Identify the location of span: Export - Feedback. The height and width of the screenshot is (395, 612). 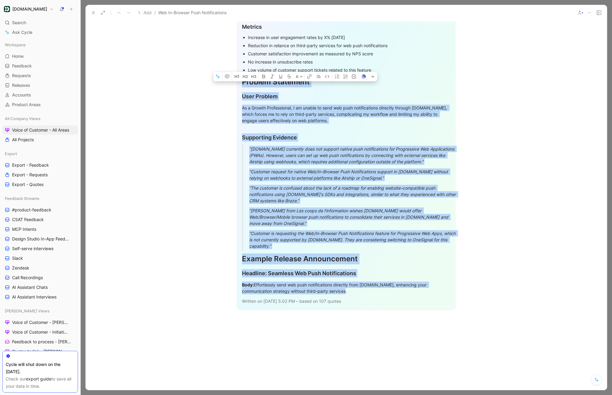
(31, 165).